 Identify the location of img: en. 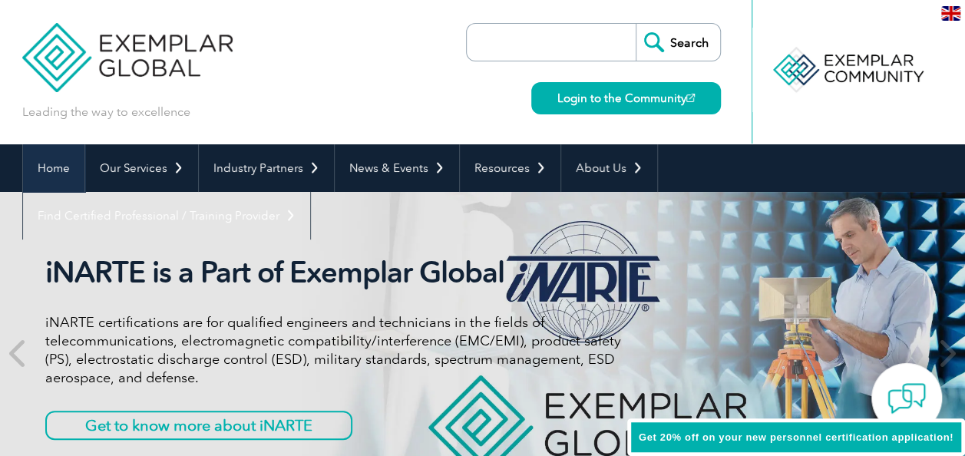
(951, 13).